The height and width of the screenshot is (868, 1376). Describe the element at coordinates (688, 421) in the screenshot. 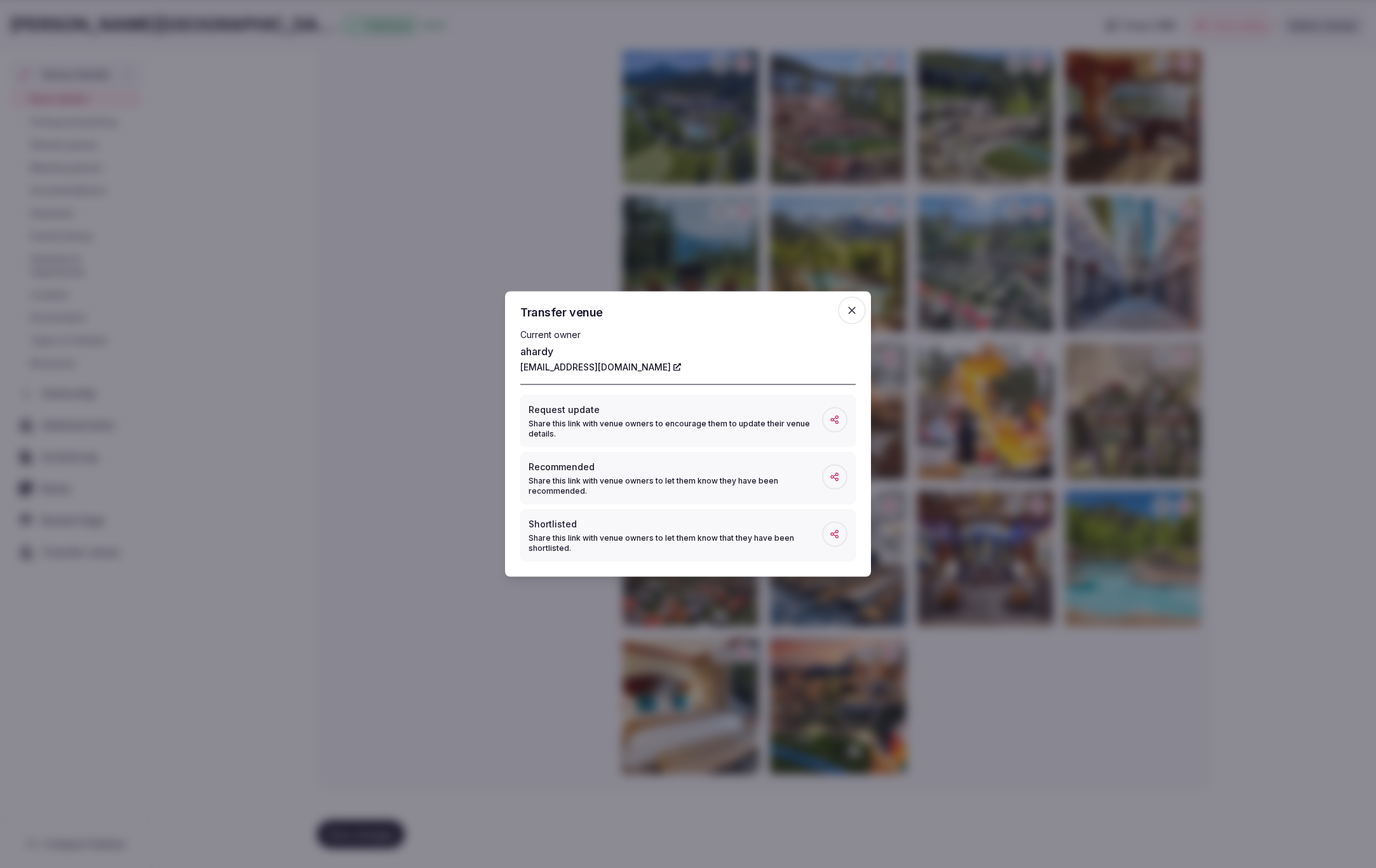

I see `button: Request updateShare this link with venue owners to encourage them to update their venue details.` at that location.